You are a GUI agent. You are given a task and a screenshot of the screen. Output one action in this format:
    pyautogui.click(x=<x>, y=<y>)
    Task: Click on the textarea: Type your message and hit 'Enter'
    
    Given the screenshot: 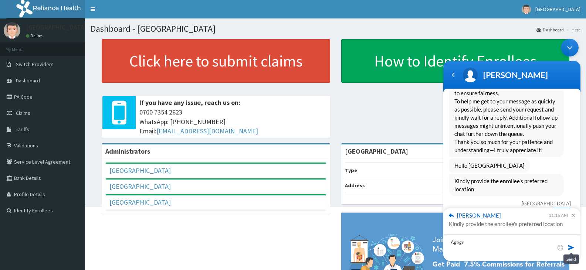 What is the action you would take?
    pyautogui.click(x=72, y=212)
    